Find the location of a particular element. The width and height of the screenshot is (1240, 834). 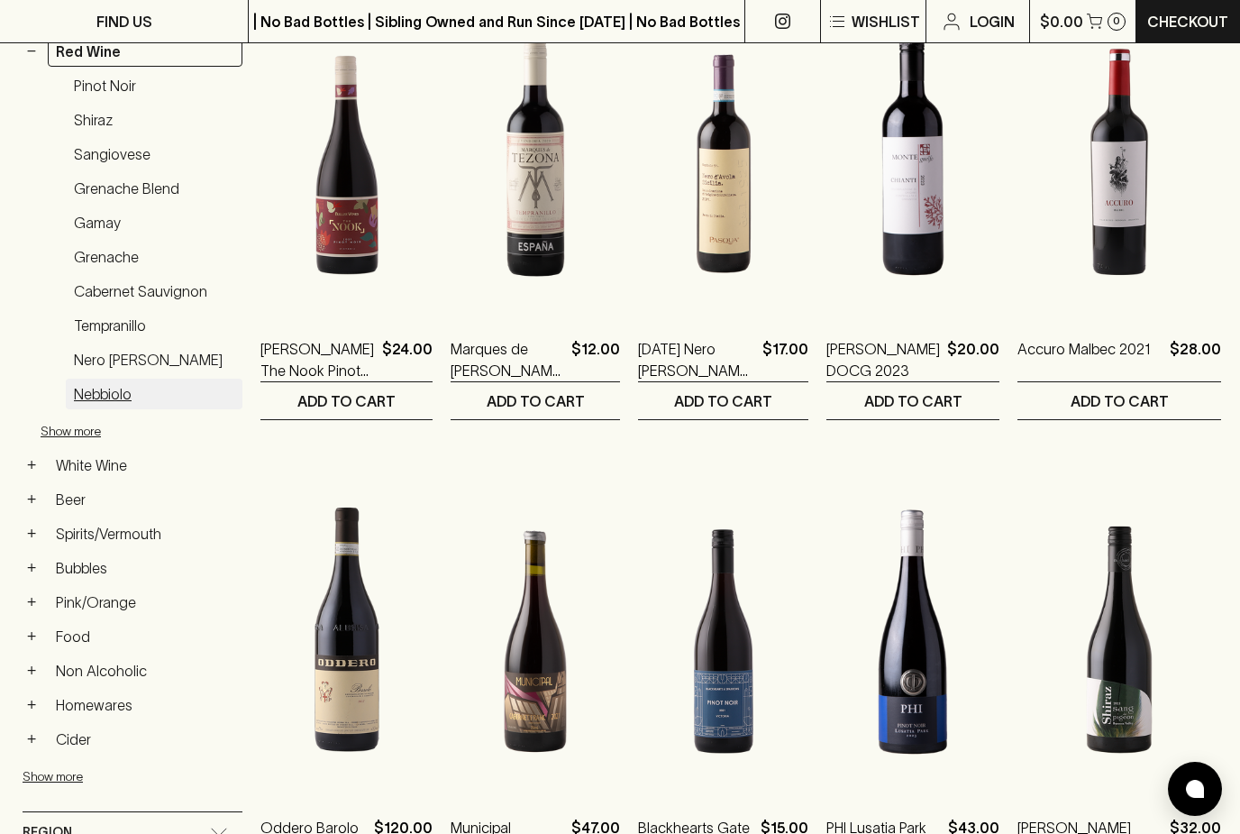

p: $12.00 is located at coordinates (596, 360).